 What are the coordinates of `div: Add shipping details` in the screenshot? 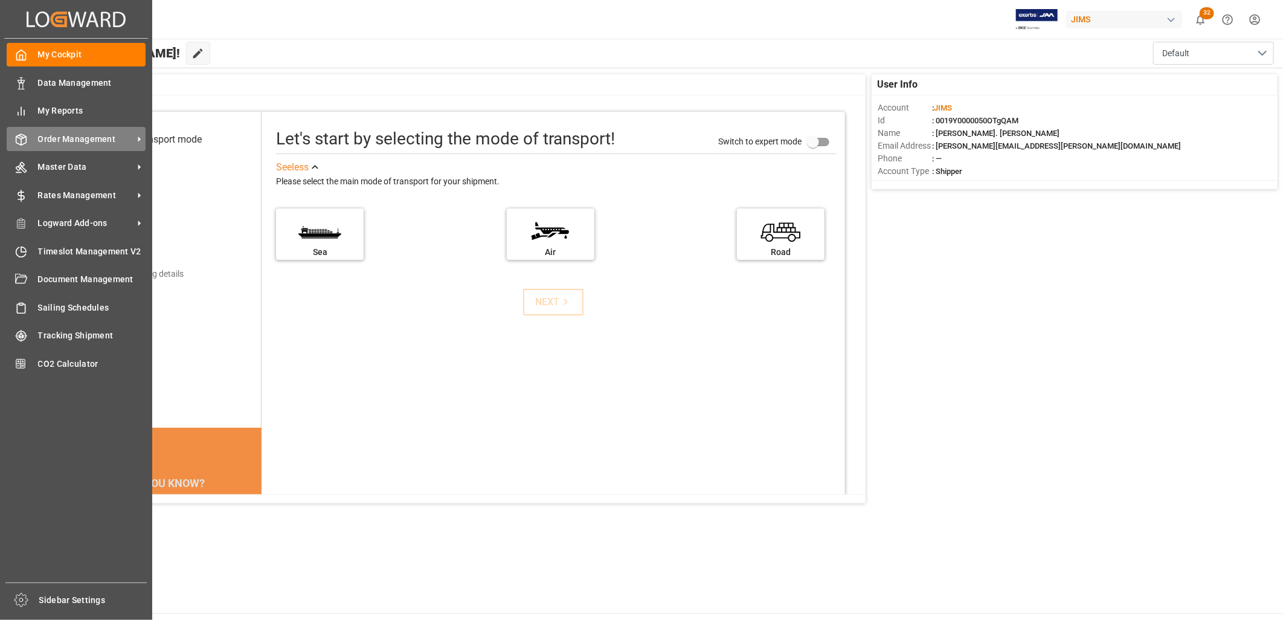 It's located at (146, 274).